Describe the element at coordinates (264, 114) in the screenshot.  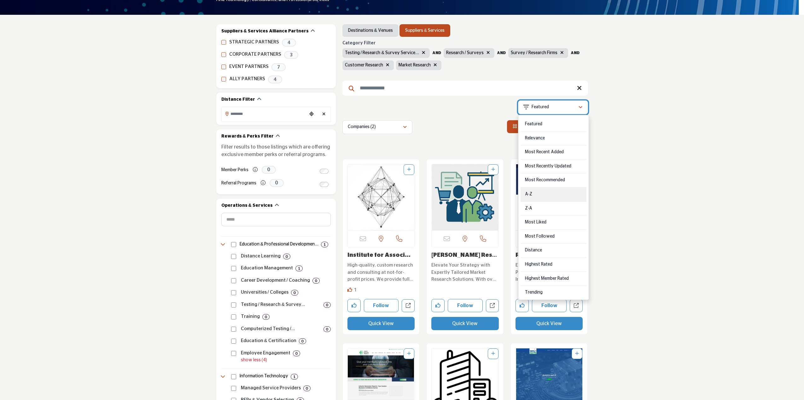
I see `input: Search Location` at that location.